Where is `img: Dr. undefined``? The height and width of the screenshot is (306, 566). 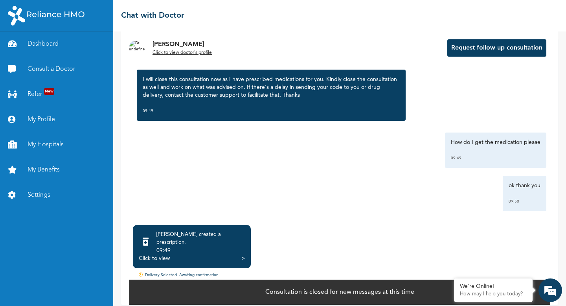 img: Dr. undefined` is located at coordinates (137, 48).